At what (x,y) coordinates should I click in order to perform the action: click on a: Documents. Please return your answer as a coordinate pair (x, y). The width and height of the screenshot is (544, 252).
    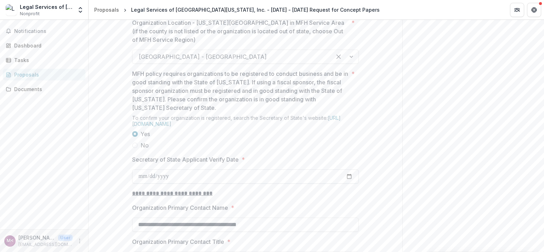
    Looking at the image, I should click on (44, 89).